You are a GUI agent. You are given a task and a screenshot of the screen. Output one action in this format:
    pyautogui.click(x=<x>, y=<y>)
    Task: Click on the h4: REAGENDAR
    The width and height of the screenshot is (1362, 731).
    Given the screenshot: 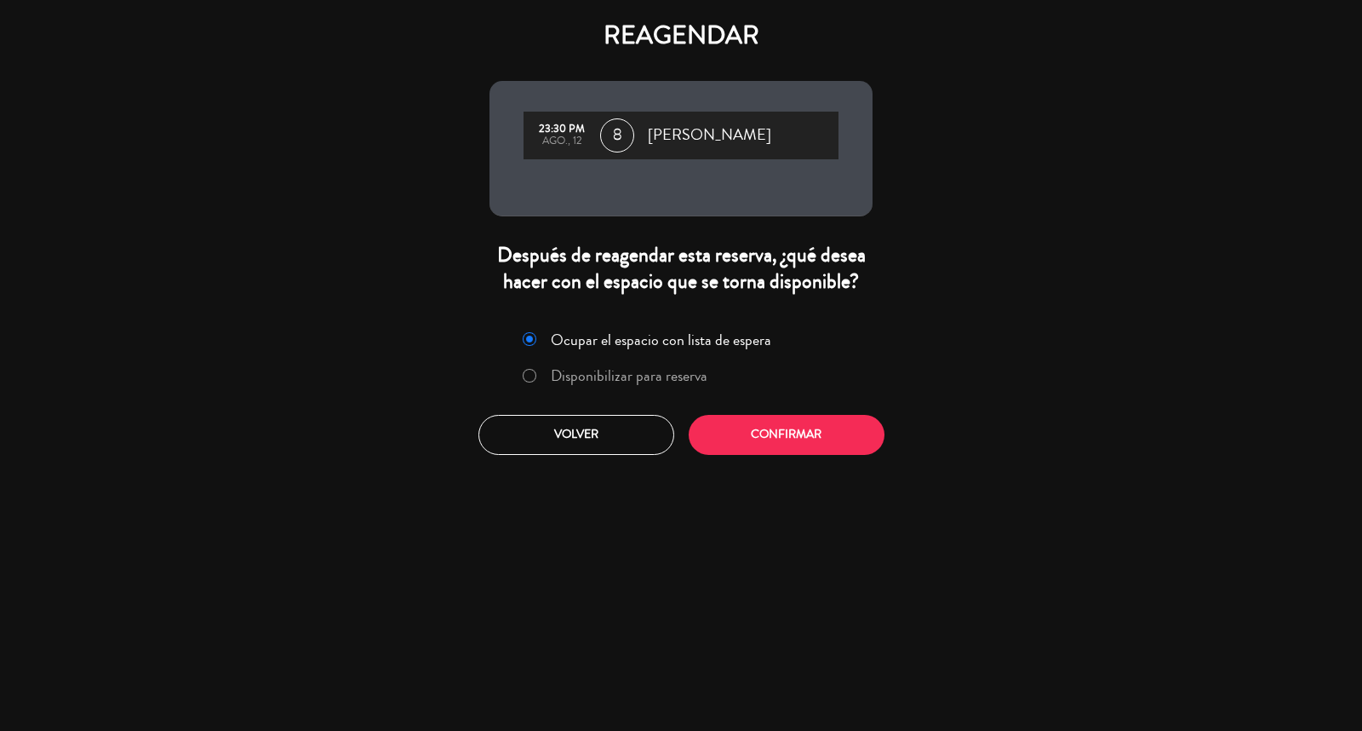 What is the action you would take?
    pyautogui.click(x=681, y=36)
    